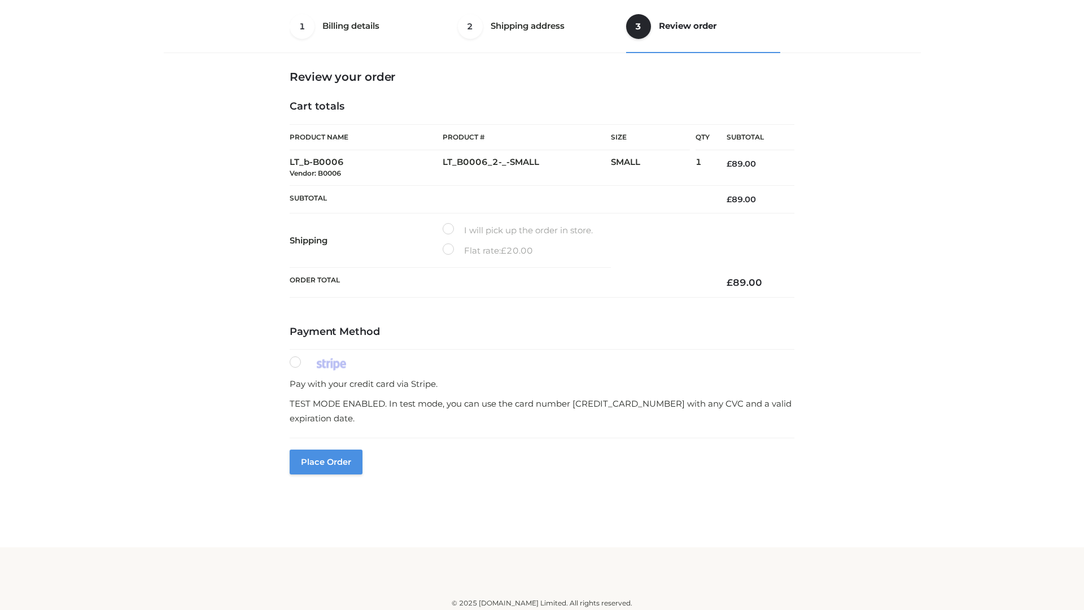 The height and width of the screenshot is (610, 1084). Describe the element at coordinates (527, 168) in the screenshot. I see `td: LT_B0006_2-_-SMALL` at that location.